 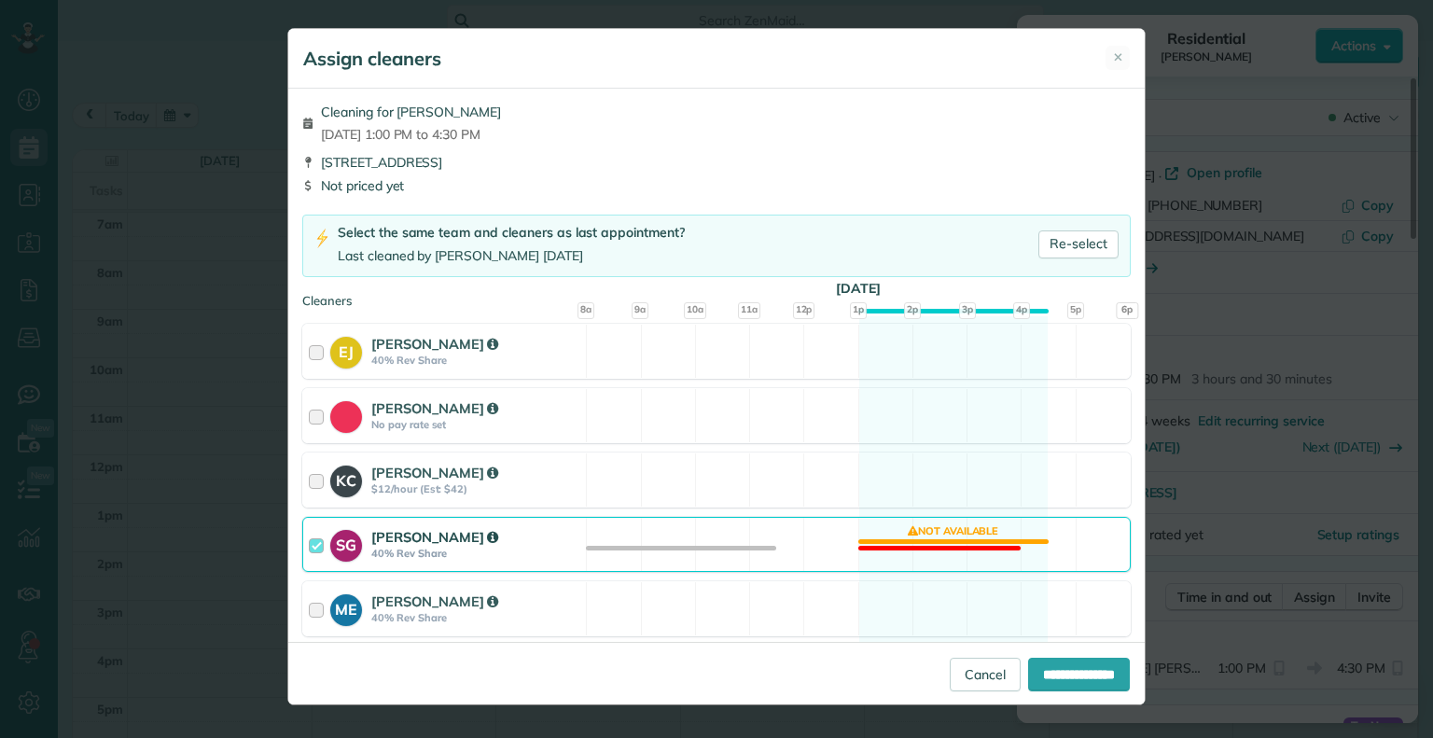 I want to click on strong: SG, so click(x=346, y=543).